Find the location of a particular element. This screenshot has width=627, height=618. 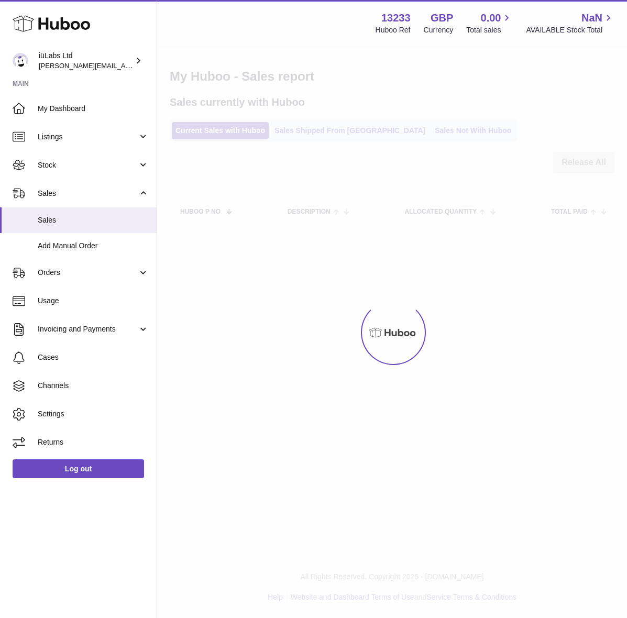

span: Orders is located at coordinates (87, 272).